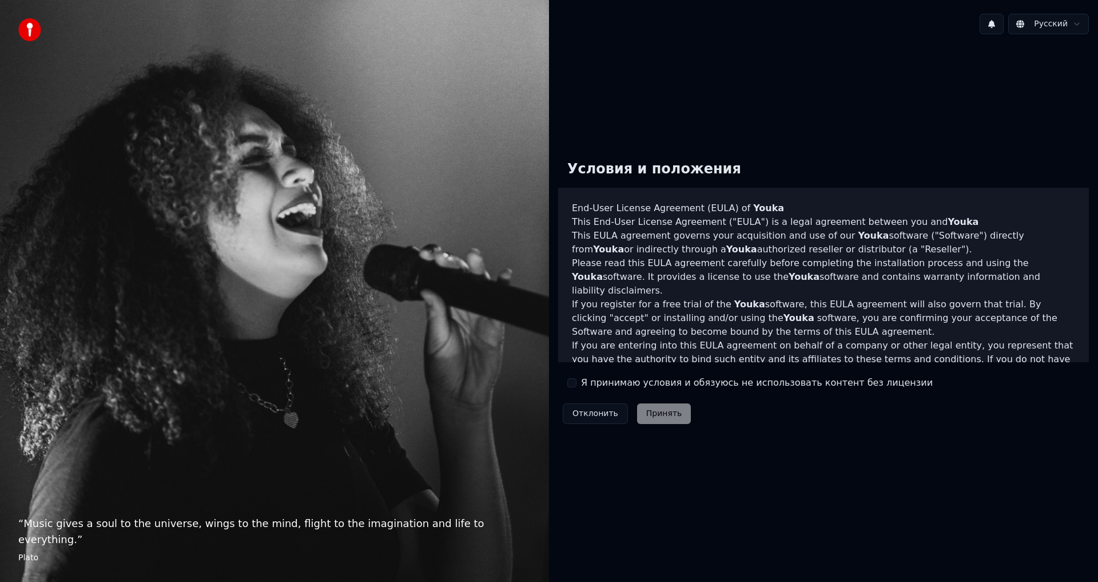 Image resolution: width=1098 pixels, height=582 pixels. I want to click on div: Условия и положения, so click(654, 169).